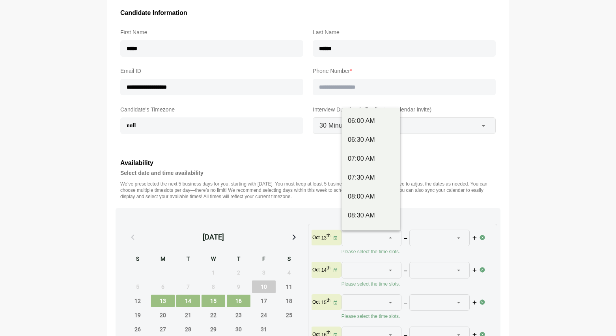  What do you see at coordinates (308, 163) in the screenshot?
I see `h3: Availability` at bounding box center [308, 163].